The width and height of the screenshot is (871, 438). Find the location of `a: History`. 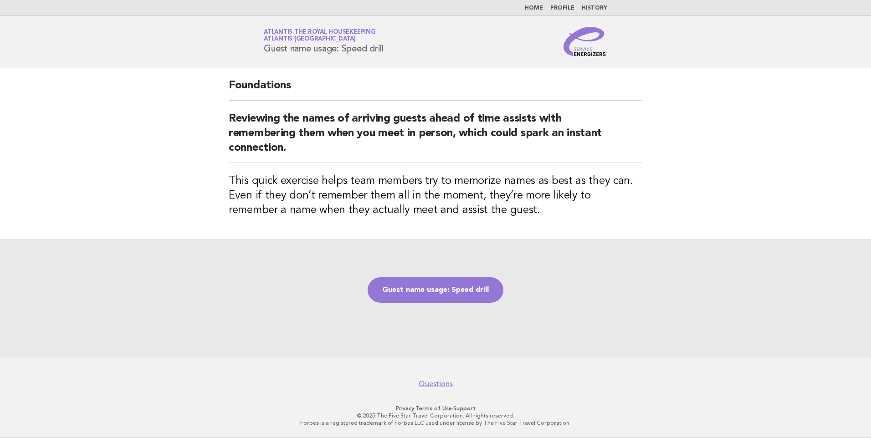

a: History is located at coordinates (594, 8).